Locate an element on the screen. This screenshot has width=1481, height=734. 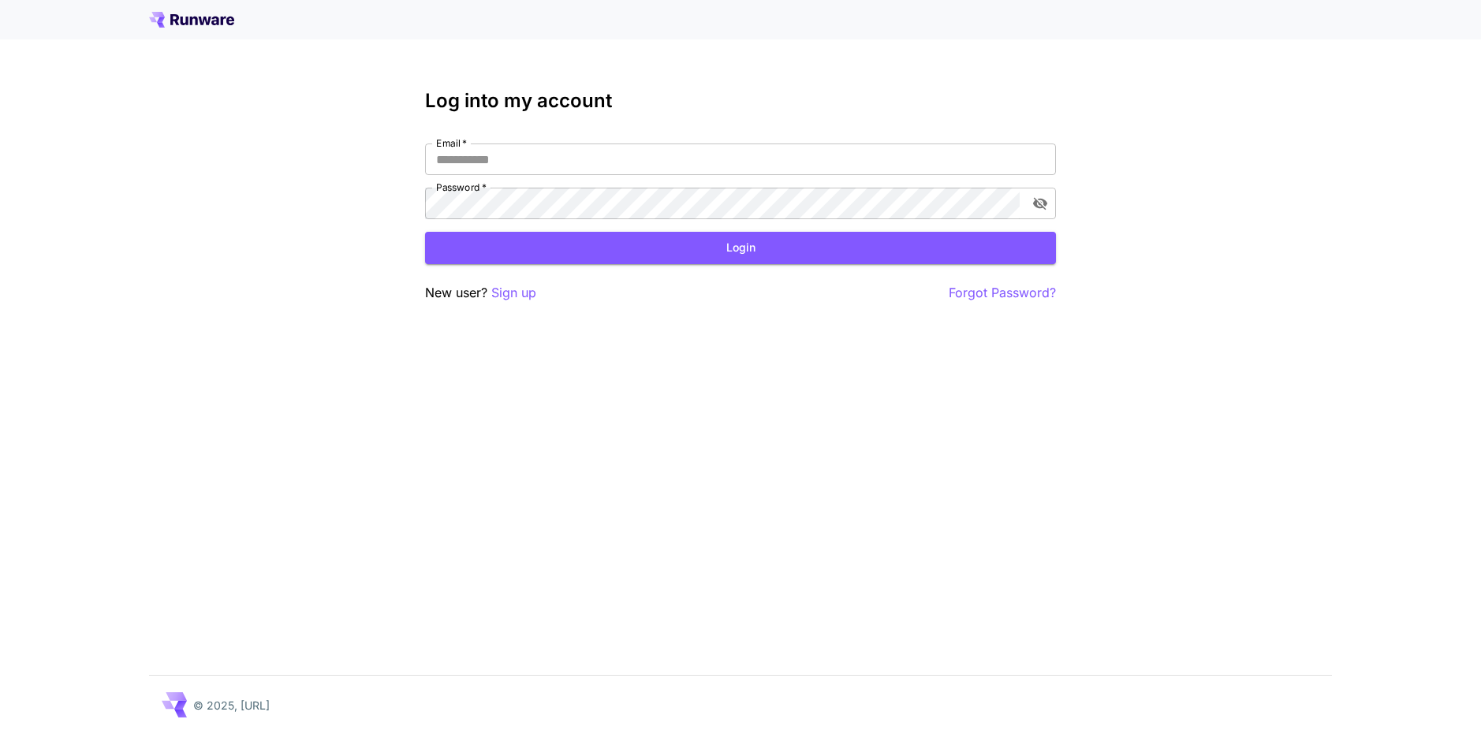
p: Forgot Password? is located at coordinates (1002, 293).